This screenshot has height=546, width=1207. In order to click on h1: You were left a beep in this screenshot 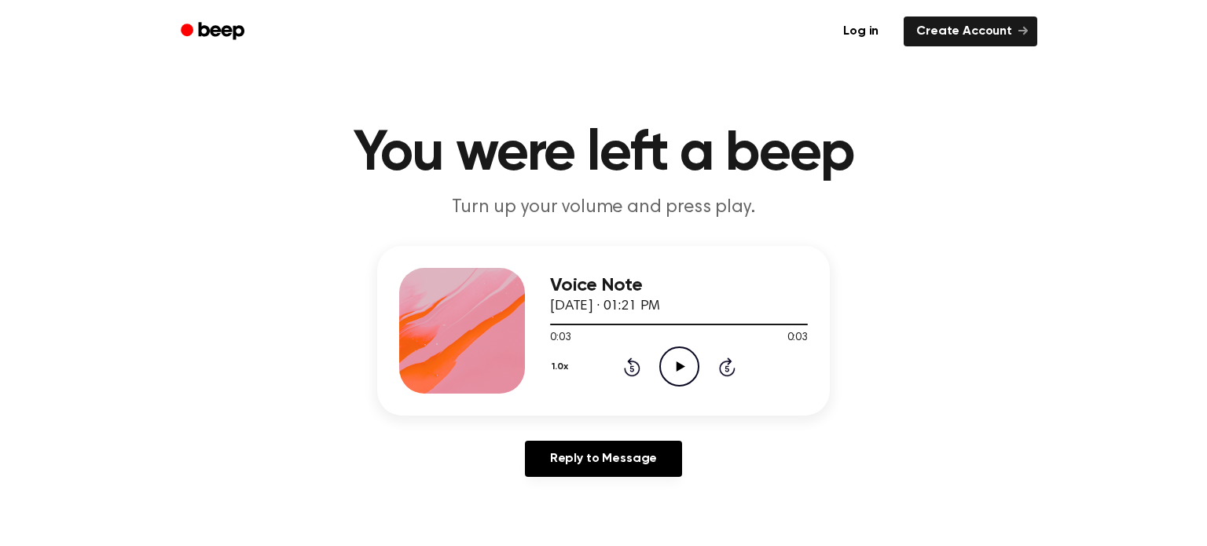, I will do `click(603, 154)`.